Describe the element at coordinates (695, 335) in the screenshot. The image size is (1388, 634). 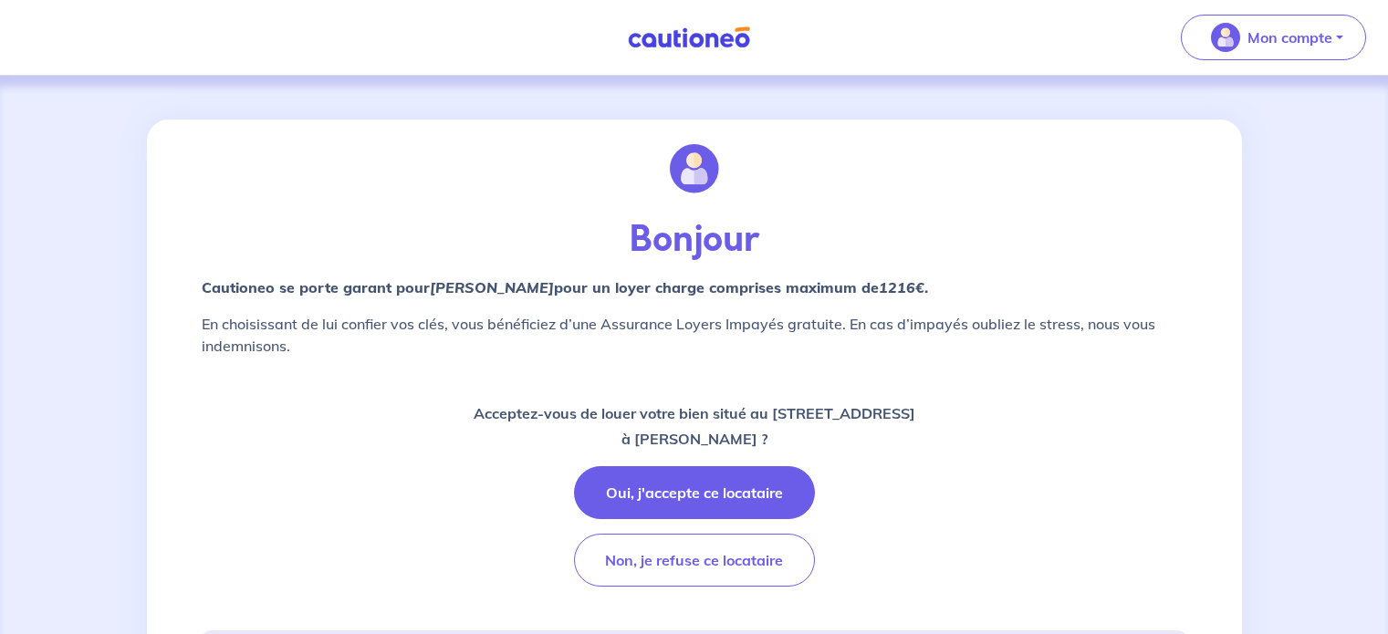
I see `p: En choisissant de lui confier vos clés, vous bénéficiez d’une Assurance Loyers Impayés gratuite. ...` at that location.